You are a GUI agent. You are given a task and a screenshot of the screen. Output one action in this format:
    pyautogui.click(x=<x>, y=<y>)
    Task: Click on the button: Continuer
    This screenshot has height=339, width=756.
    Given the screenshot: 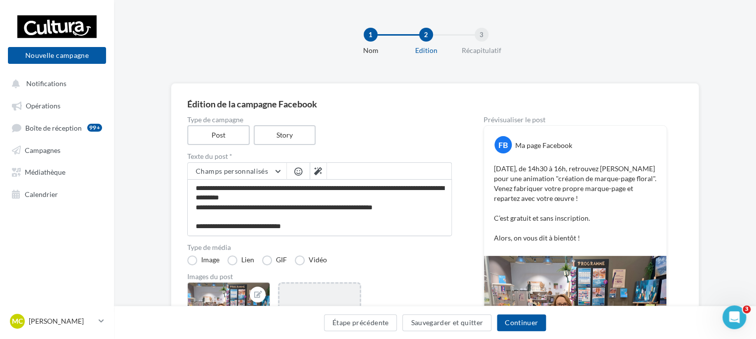 What is the action you would take?
    pyautogui.click(x=521, y=323)
    